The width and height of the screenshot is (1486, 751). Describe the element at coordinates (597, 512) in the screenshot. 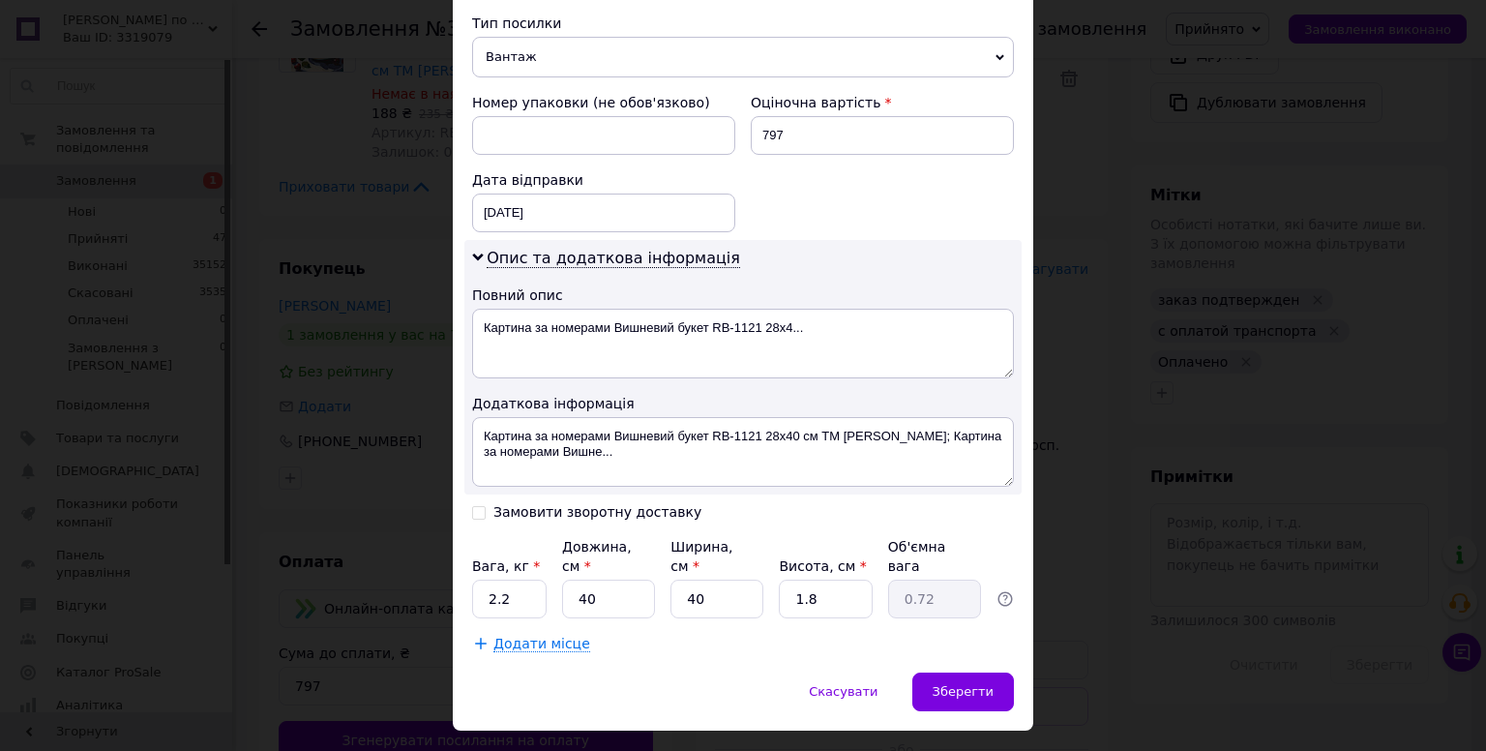

I see `div: Замовити зворотну доставку` at that location.